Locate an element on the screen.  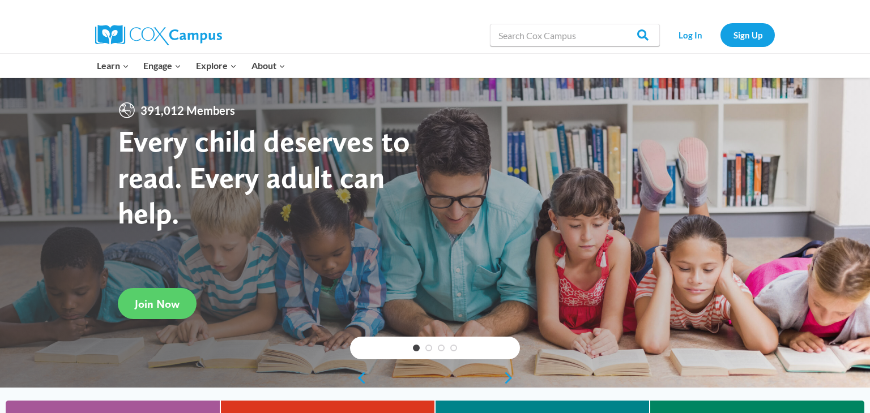
nav: Secondary Navigation is located at coordinates (720, 35).